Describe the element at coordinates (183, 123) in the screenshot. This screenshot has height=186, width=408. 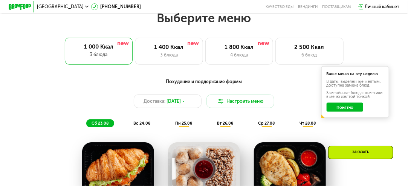
I see `span: пн 25.08` at that location.